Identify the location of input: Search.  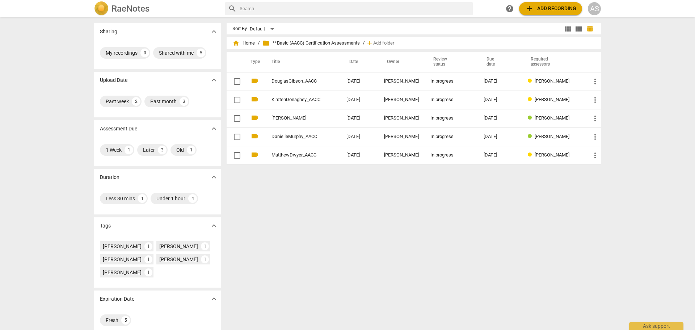
(355, 9).